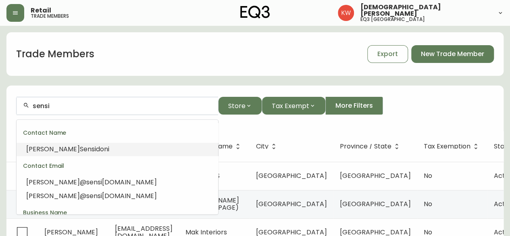 This screenshot has width=510, height=236. I want to click on img: logo, so click(255, 12).